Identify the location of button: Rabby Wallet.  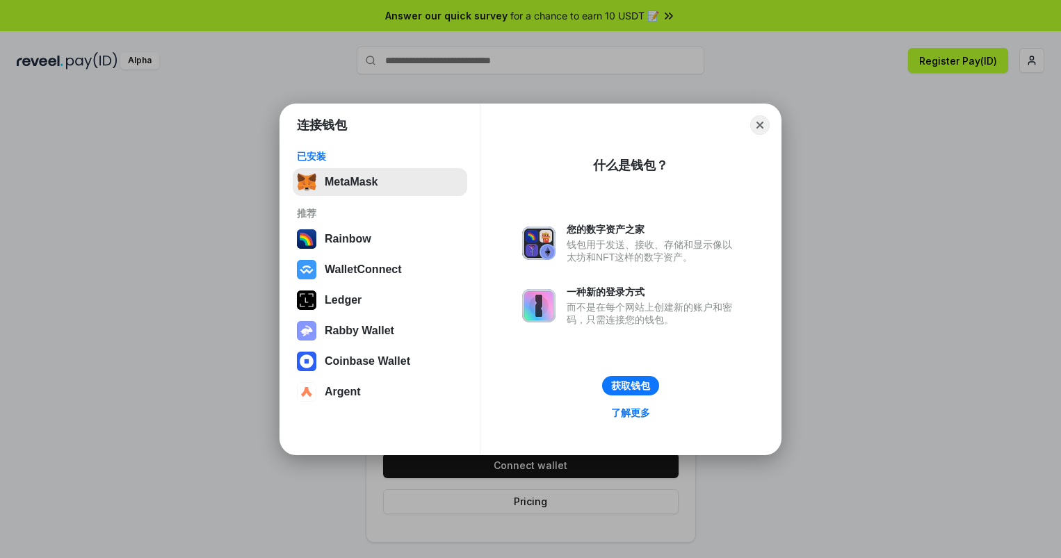
(380, 331).